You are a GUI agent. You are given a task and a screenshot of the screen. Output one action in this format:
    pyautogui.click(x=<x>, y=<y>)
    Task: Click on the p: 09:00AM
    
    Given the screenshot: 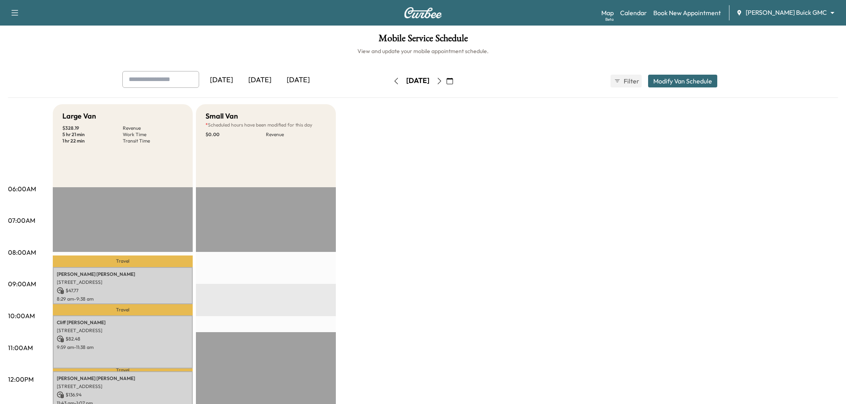 What is the action you would take?
    pyautogui.click(x=22, y=284)
    